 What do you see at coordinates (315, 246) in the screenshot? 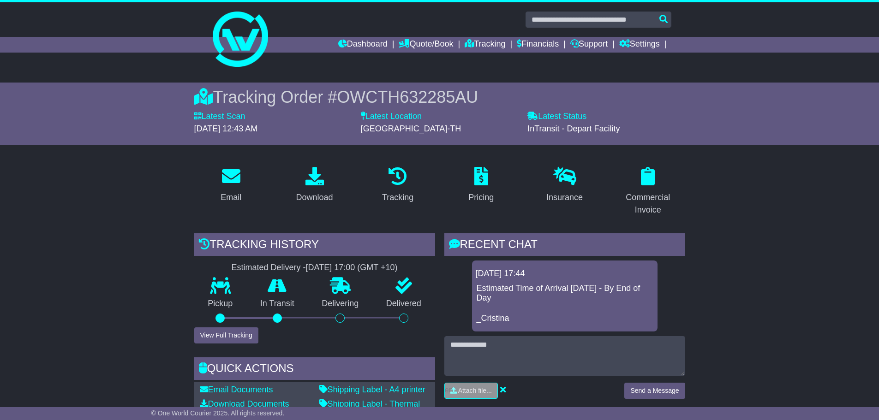
I see `div: Tracking history` at bounding box center [315, 246].